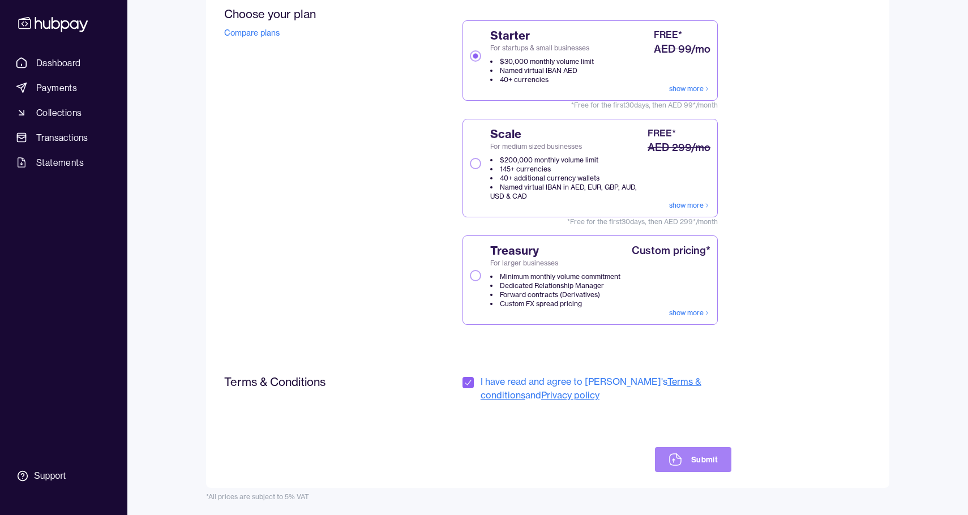  What do you see at coordinates (671, 251) in the screenshot?
I see `div: Custom pricing*` at bounding box center [671, 251].